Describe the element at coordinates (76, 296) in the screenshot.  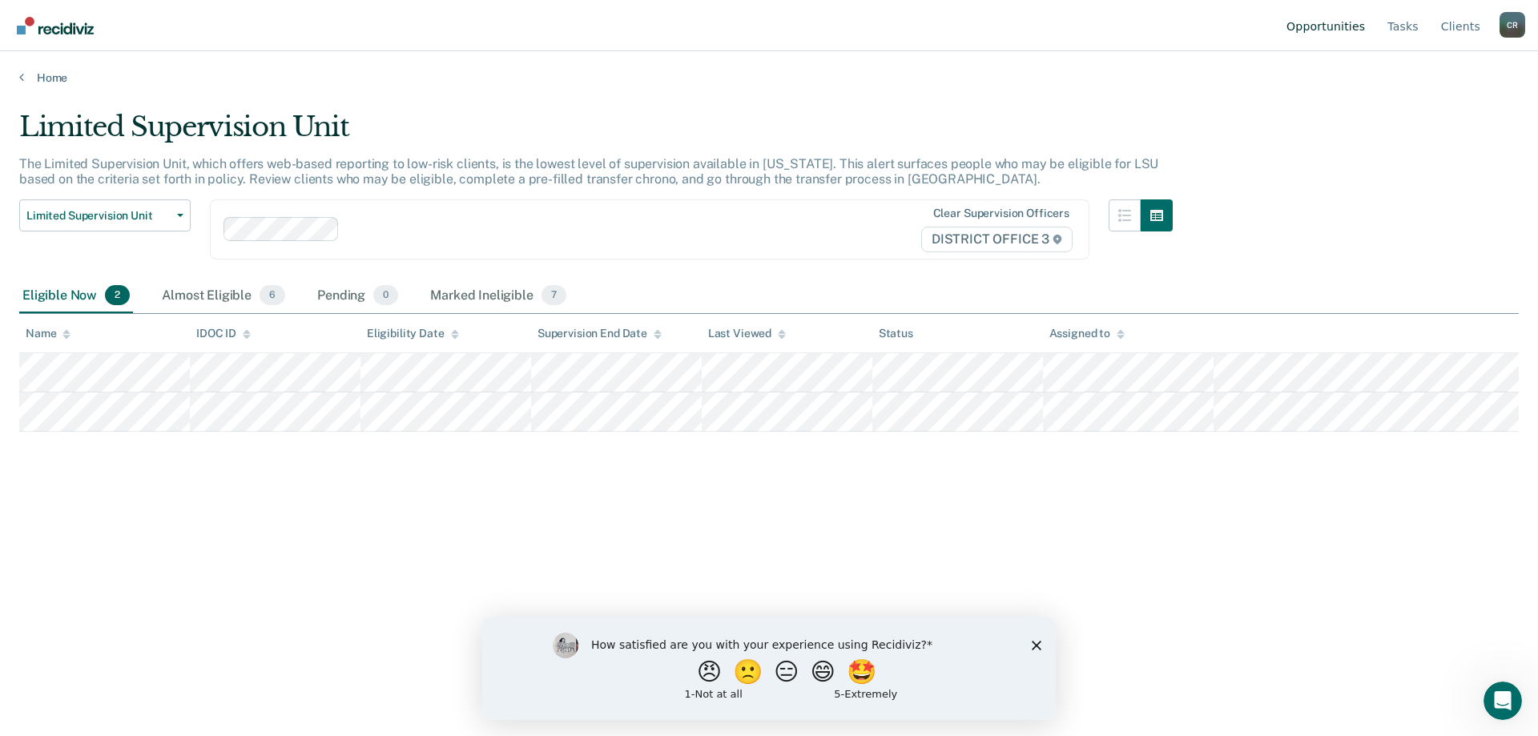
I see `div: Eligible Now2` at that location.